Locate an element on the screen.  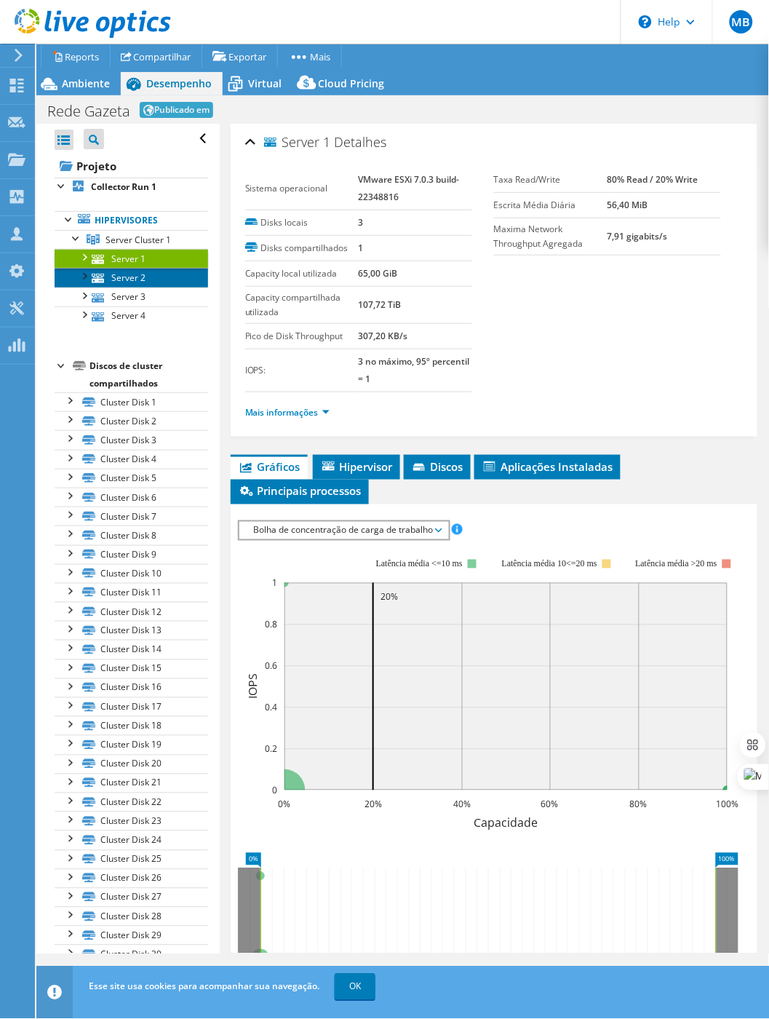
label: Disks locais is located at coordinates (302, 223).